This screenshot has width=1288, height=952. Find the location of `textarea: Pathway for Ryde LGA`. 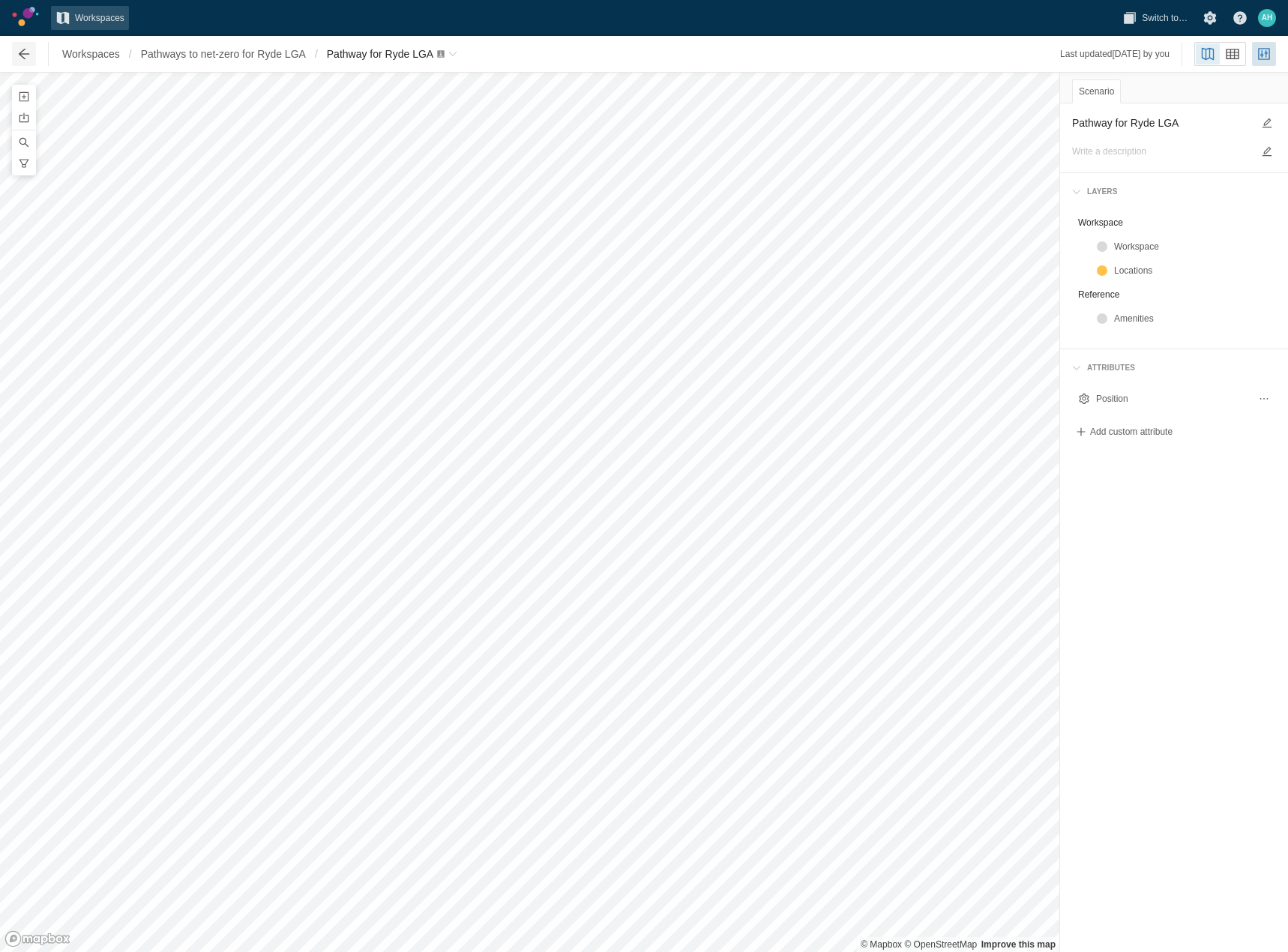

textarea: Pathway for Ryde LGA is located at coordinates (1162, 123).